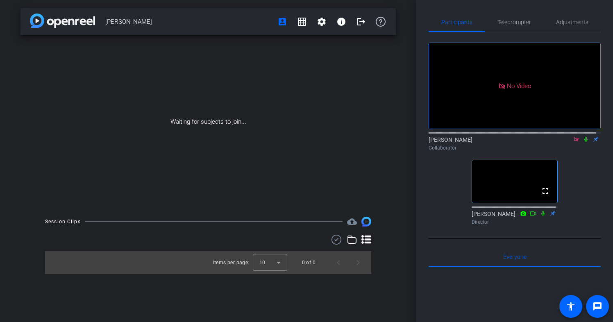  I want to click on div: Waiting for subjects to join..., so click(208, 122).